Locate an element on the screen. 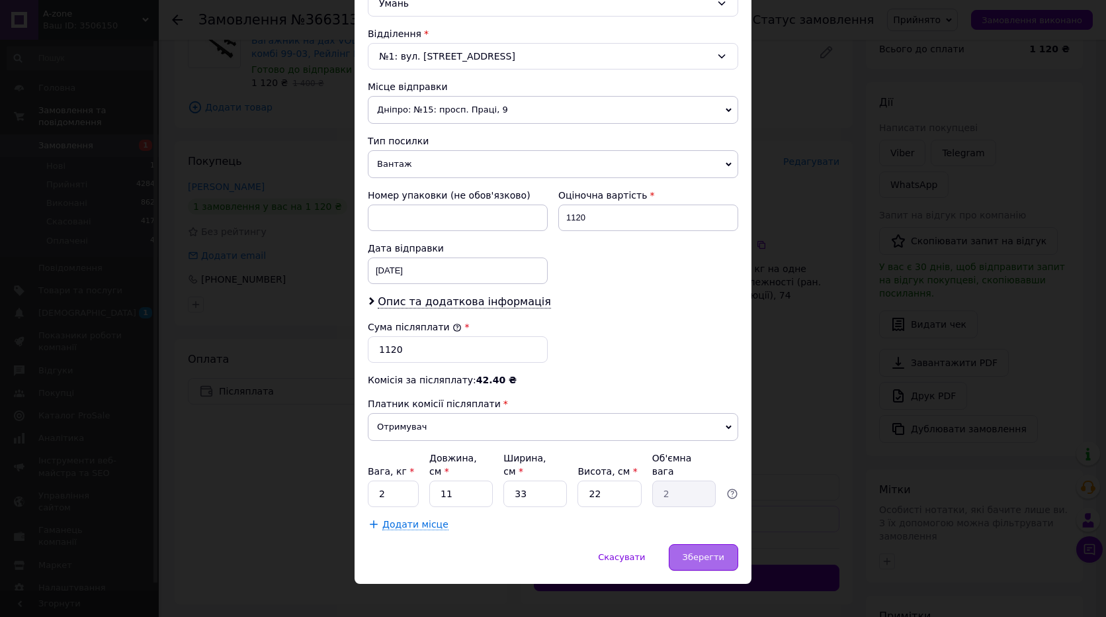 The width and height of the screenshot is (1106, 617). div: Дата відправки is located at coordinates (458, 248).